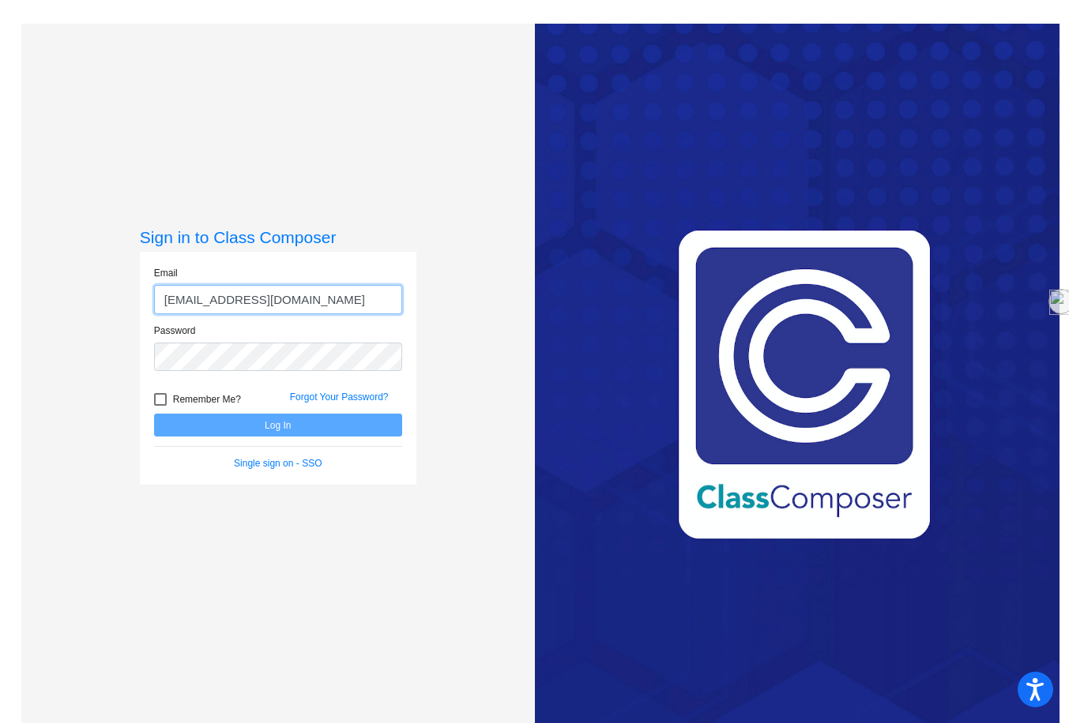 Image resolution: width=1069 pixels, height=723 pixels. What do you see at coordinates (166, 273) in the screenshot?
I see `label: Email` at bounding box center [166, 273].